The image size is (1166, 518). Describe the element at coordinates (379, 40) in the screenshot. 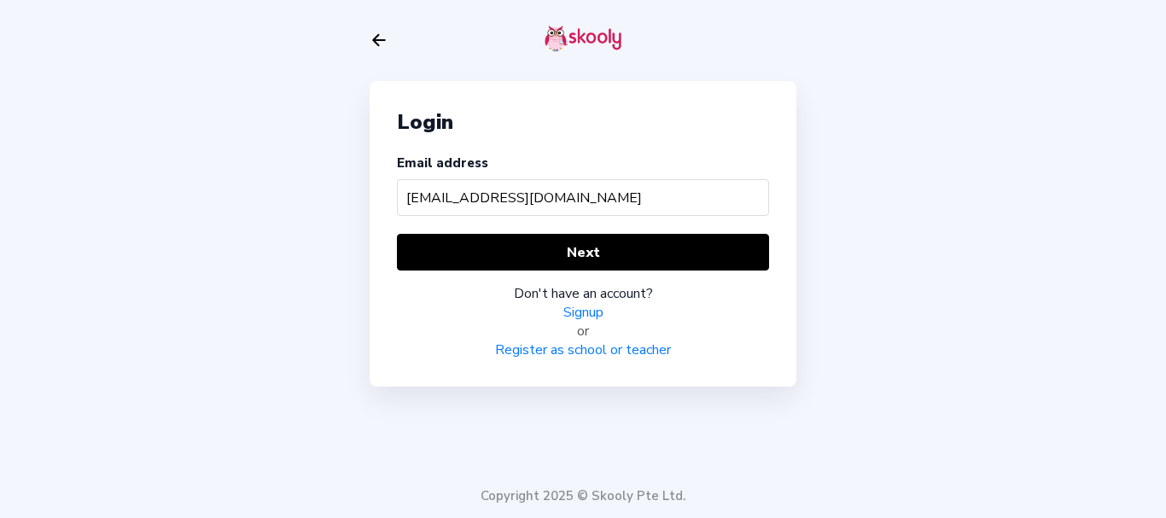

I see `ion-icon: arrow back outline` at that location.